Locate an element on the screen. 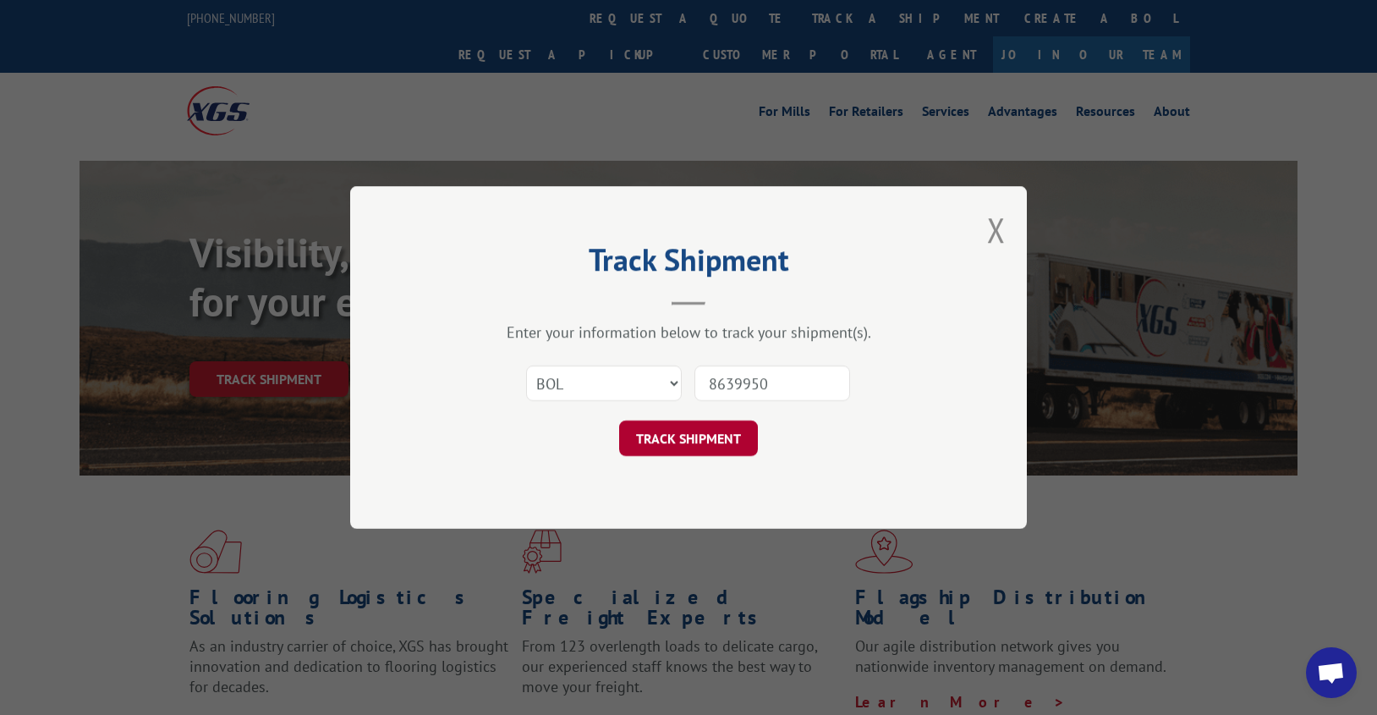  div: Enter your information below to track your shipment(s). is located at coordinates (688, 332).